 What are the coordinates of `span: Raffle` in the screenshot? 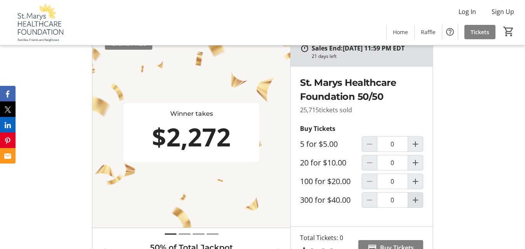 It's located at (428, 32).